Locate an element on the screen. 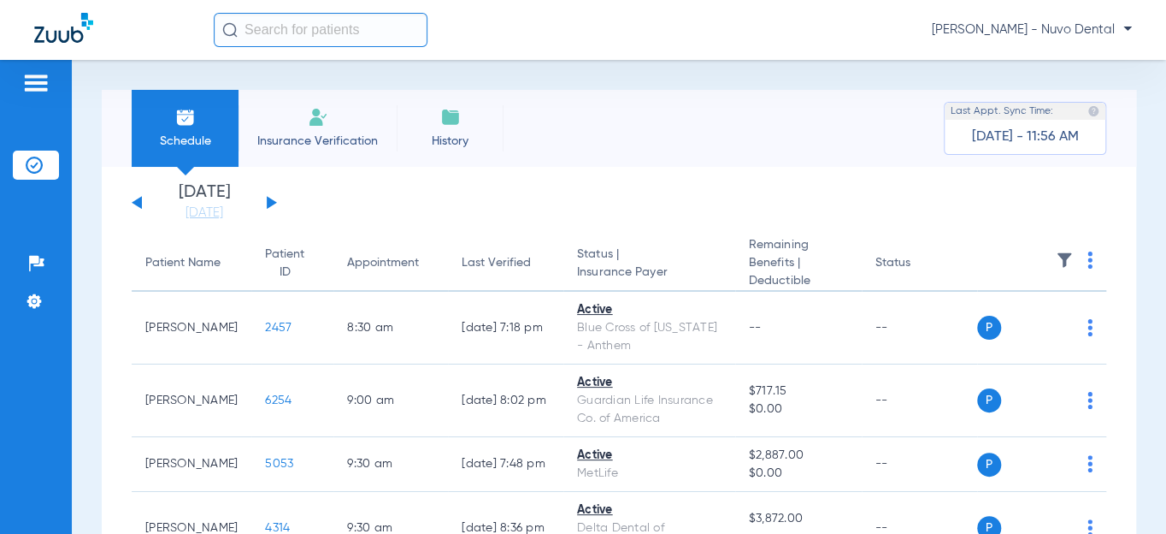  img: History is located at coordinates (451, 117).